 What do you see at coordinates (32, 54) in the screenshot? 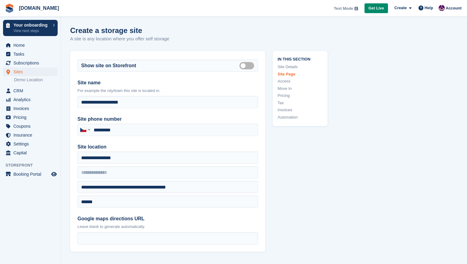
I see `span: Tasks` at bounding box center [32, 54].